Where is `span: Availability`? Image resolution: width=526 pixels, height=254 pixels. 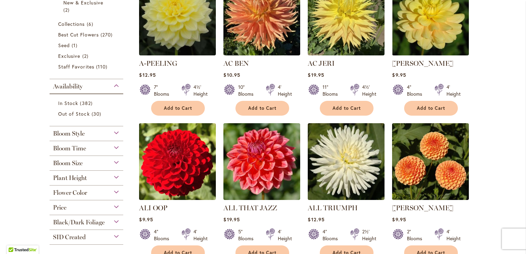
span: Availability is located at coordinates (68, 86).